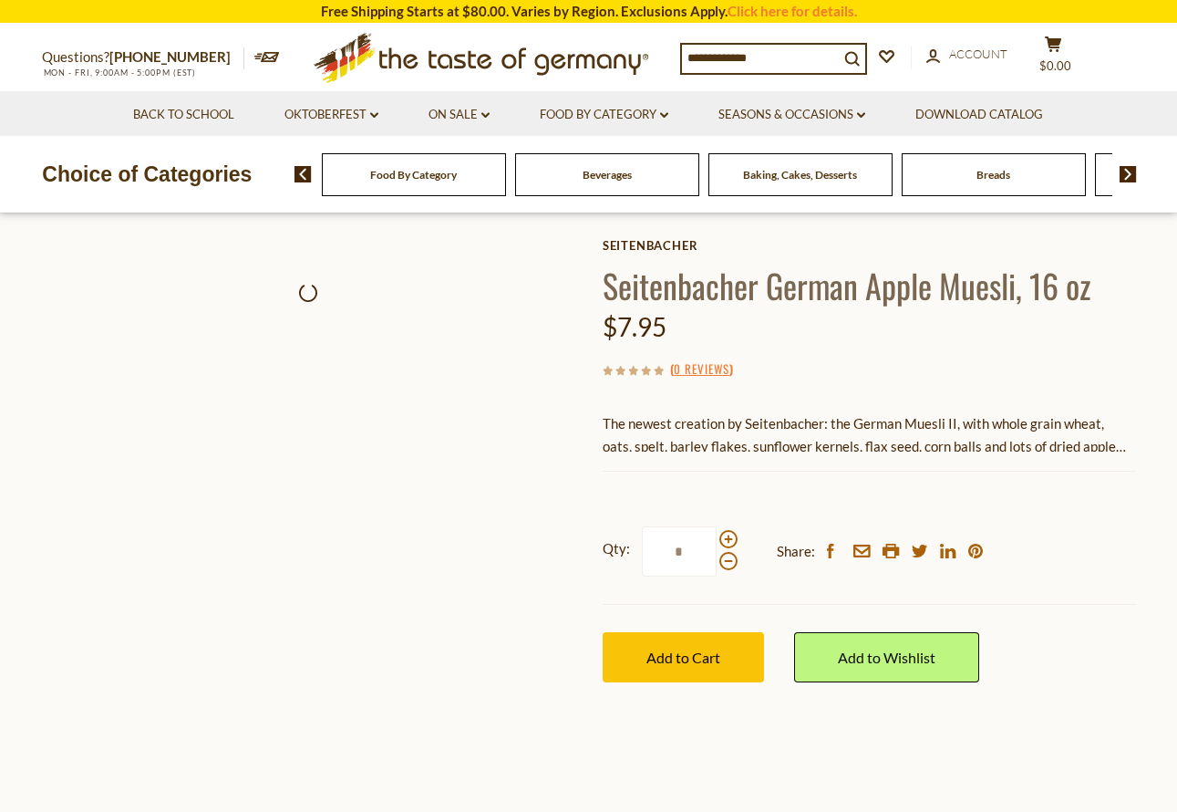 The height and width of the screenshot is (812, 1177). Describe the element at coordinates (869, 245) in the screenshot. I see `a: Seitenbacher` at that location.